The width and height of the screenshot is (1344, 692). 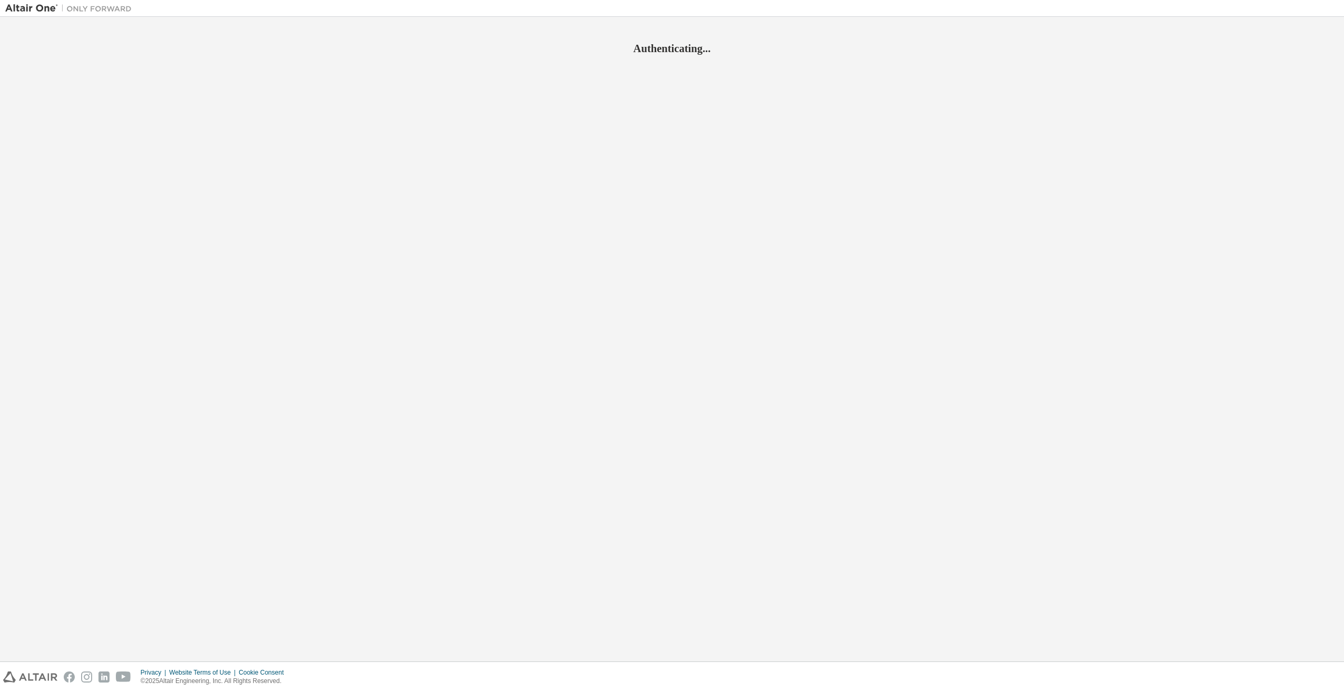 I want to click on p: © 2025 Altair Engineering, Inc. All Rights Reserved., so click(x=215, y=681).